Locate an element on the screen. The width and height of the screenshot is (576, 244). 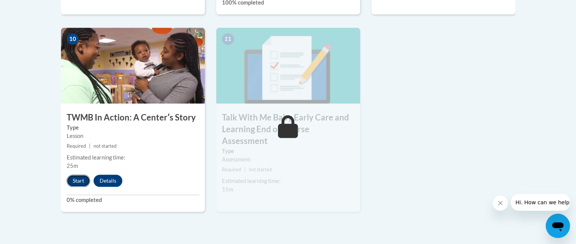
span: 11 is located at coordinates (228, 39).